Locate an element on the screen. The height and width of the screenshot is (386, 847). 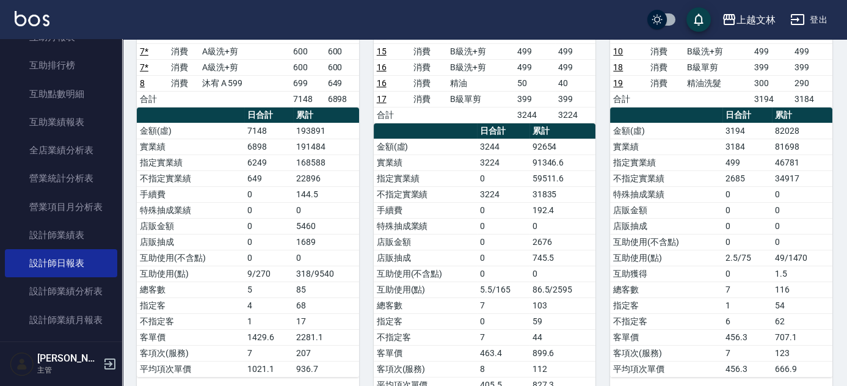
a: 8 is located at coordinates (142, 83).